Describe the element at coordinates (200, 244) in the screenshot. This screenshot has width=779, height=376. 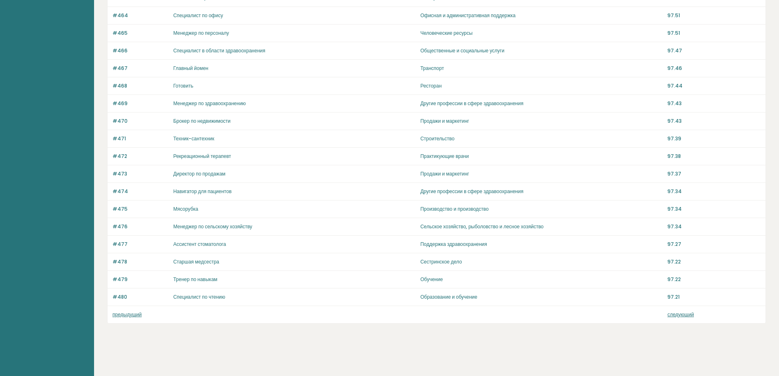
I see `font: Ассистент стоматолога` at that location.